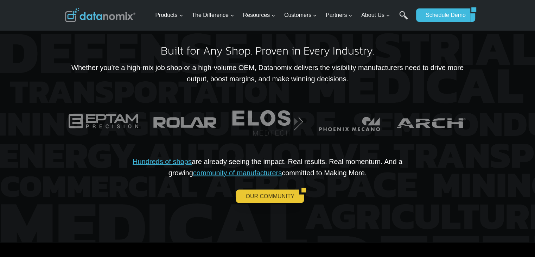  I want to click on a: Datanomix Customer, Elos Medtech, so click(268, 121).